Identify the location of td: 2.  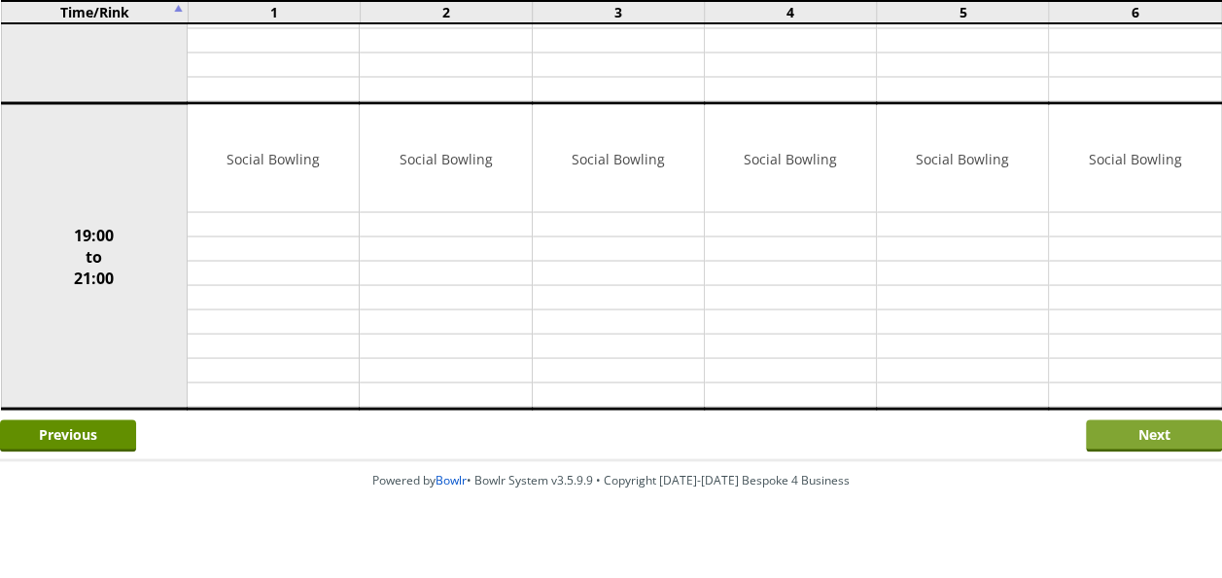
(445, 12).